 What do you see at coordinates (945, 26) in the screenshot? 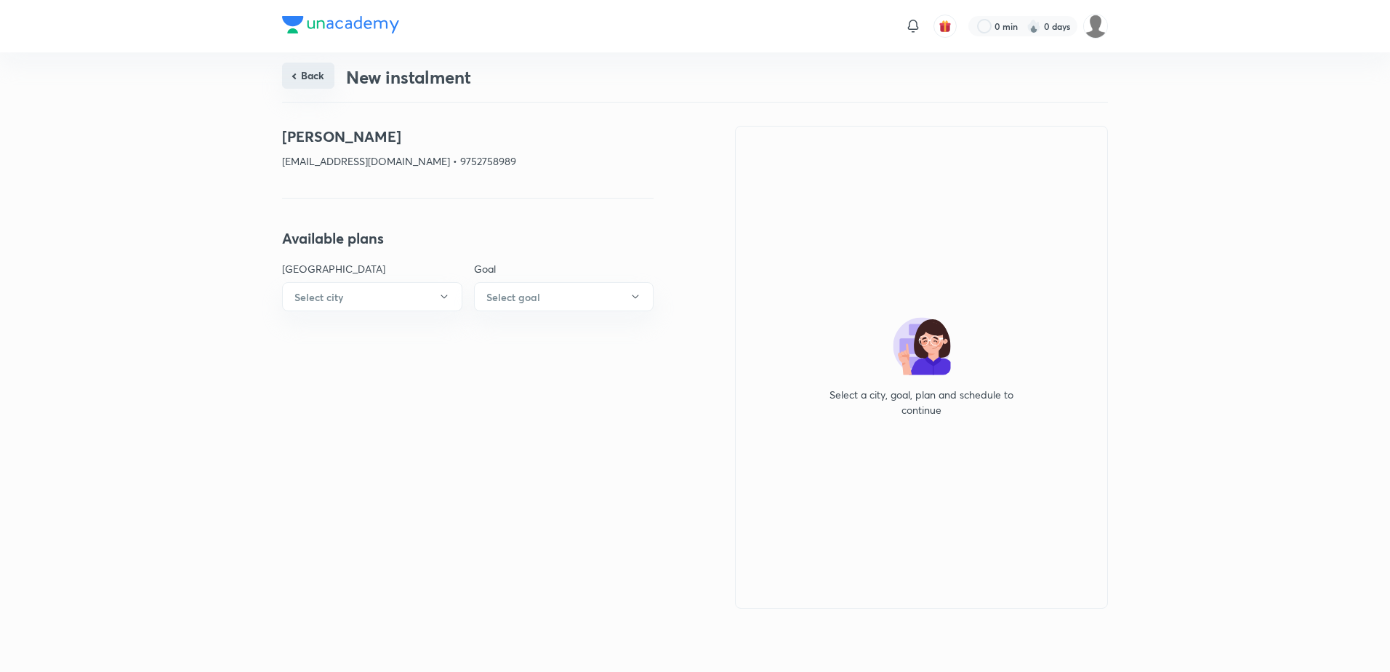
I see `img: avatar` at bounding box center [945, 26].